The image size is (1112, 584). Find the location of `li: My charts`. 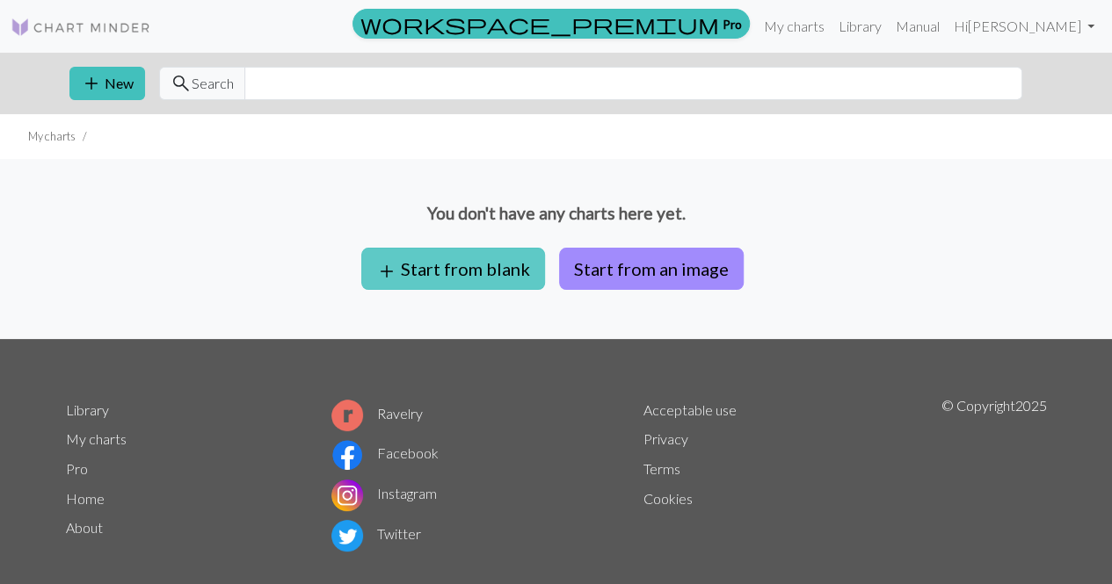

li: My charts is located at coordinates (52, 136).